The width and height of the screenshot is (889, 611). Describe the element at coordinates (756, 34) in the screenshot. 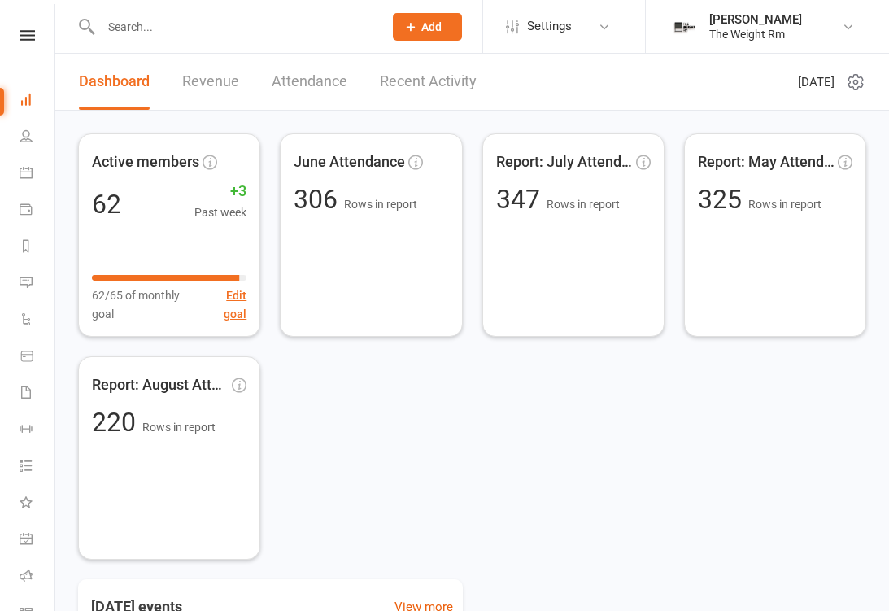

I see `div: The Weight Rm` at that location.